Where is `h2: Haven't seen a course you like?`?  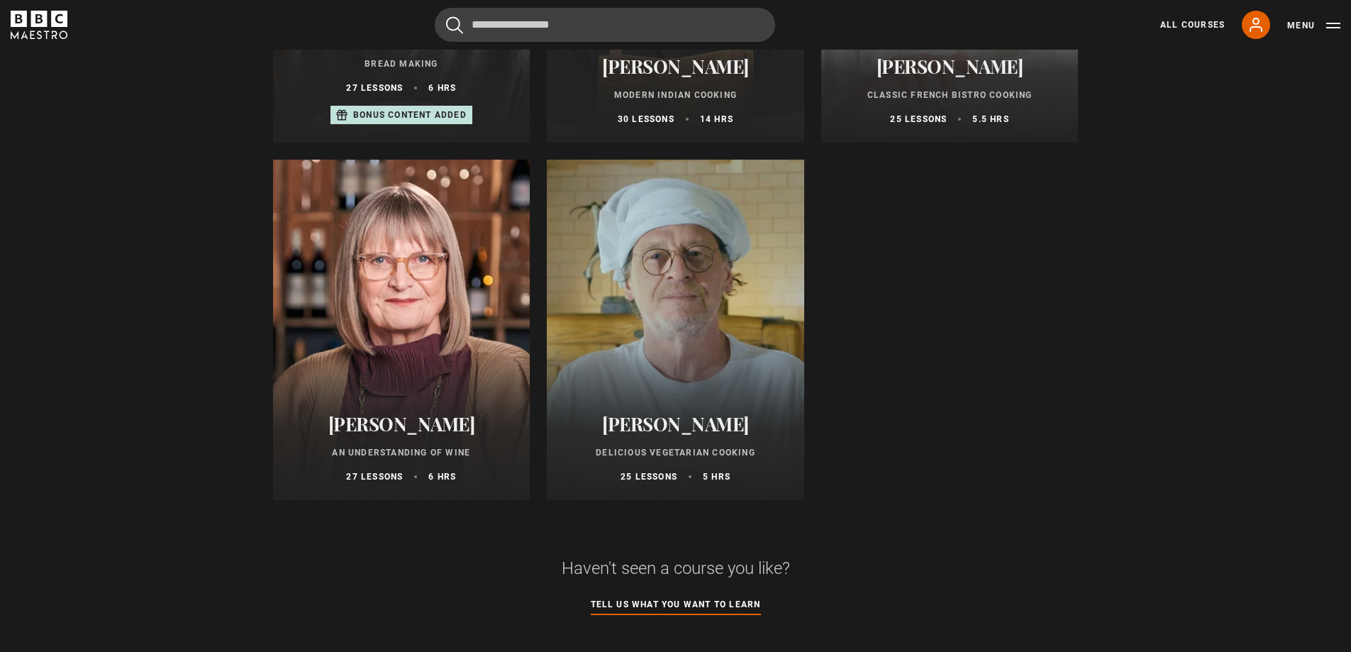 h2: Haven't seen a course you like? is located at coordinates (676, 568).